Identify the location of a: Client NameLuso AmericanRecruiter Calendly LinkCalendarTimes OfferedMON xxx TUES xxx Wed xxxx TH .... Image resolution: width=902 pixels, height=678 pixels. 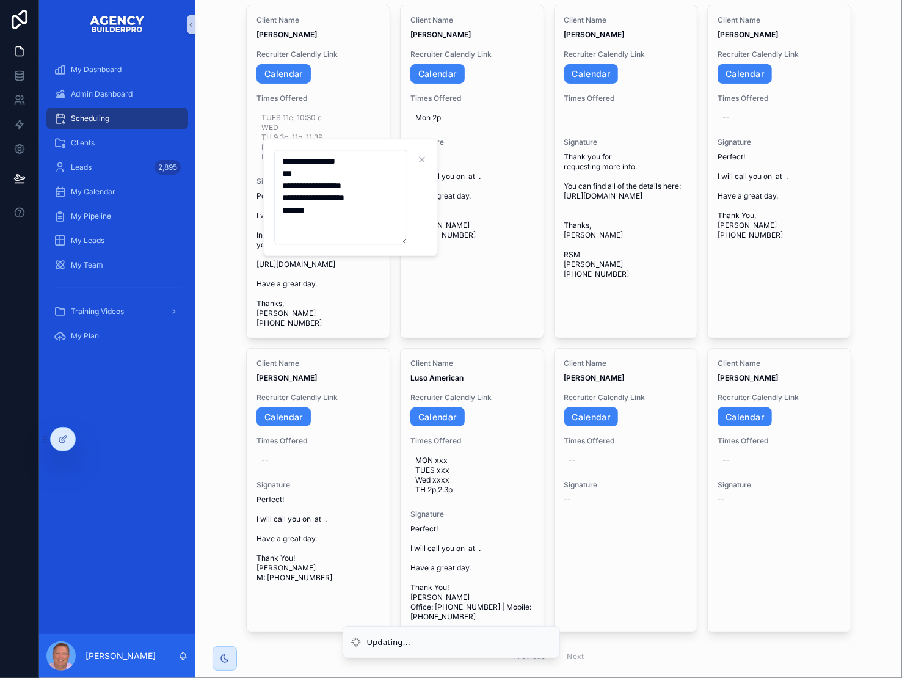
(472, 490).